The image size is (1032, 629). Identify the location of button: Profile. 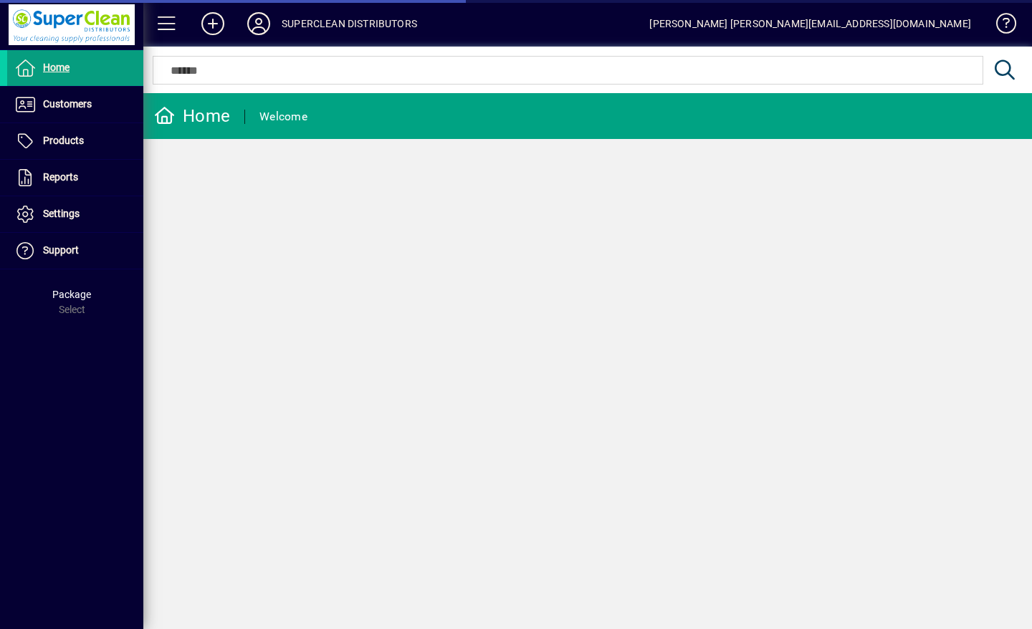
(259, 24).